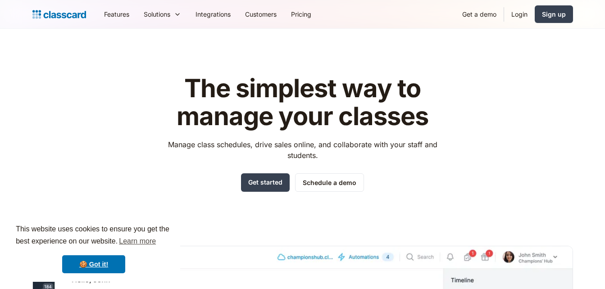 The image size is (605, 289). Describe the element at coordinates (94, 249) in the screenshot. I see `div: cookieconsent` at that location.